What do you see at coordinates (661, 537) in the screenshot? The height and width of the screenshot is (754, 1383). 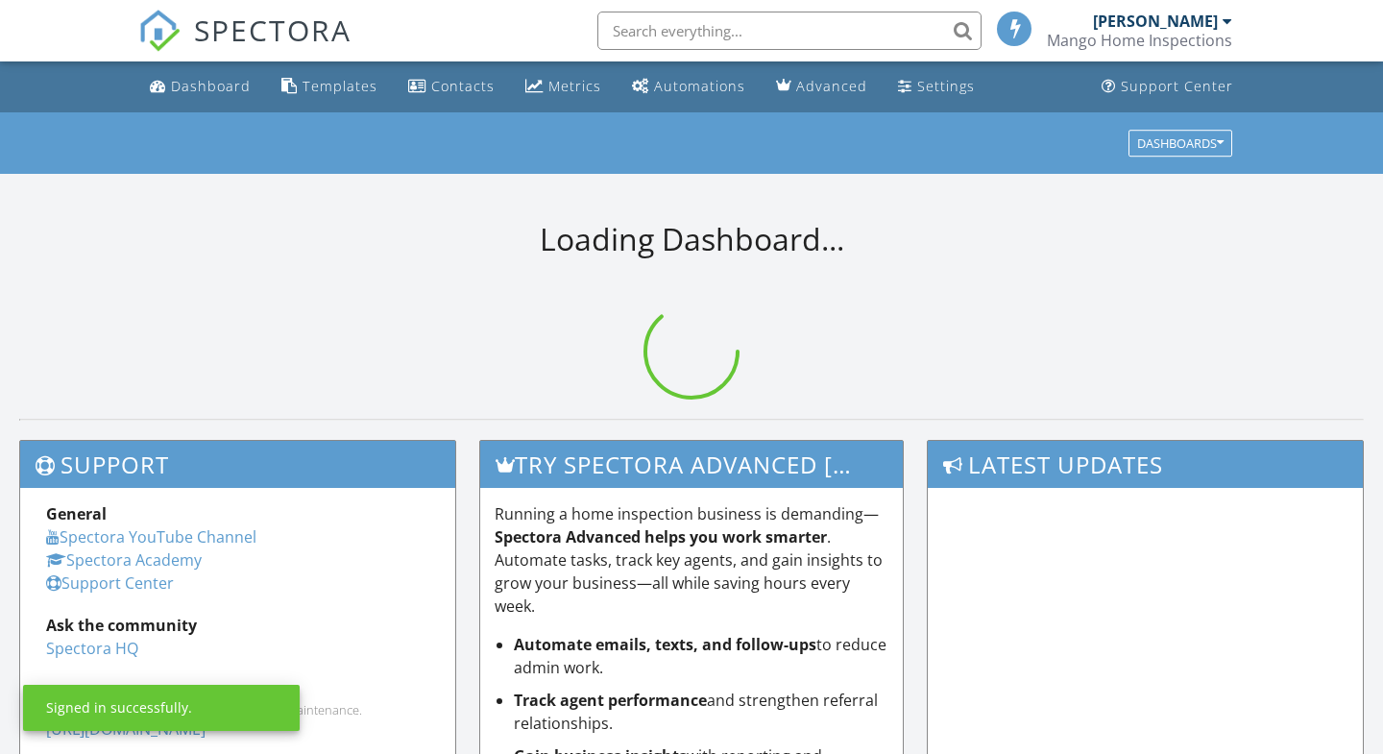 I see `strong: Spectora Advanced helps you work smarter` at bounding box center [661, 537].